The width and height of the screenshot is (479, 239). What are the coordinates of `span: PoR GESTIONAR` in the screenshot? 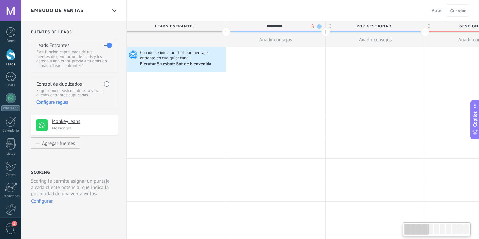 It's located at (374, 26).